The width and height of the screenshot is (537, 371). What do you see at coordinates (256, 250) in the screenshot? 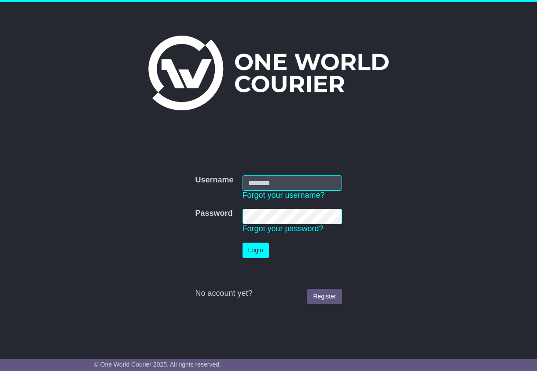
I see `button: Login` at bounding box center [256, 250].